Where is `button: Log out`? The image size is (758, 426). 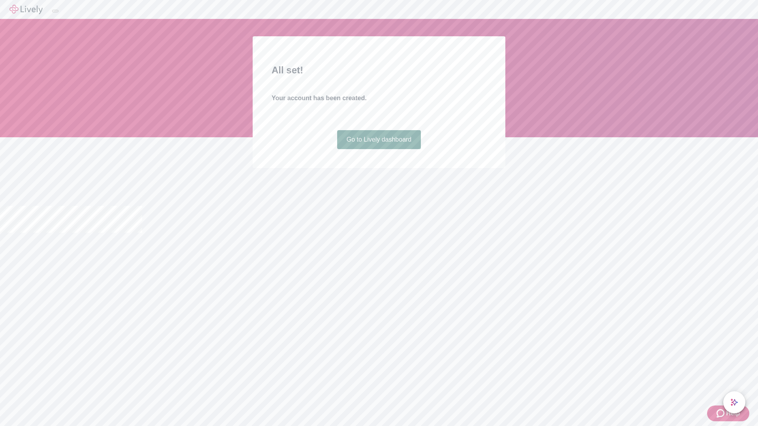
button: Log out is located at coordinates (55, 11).